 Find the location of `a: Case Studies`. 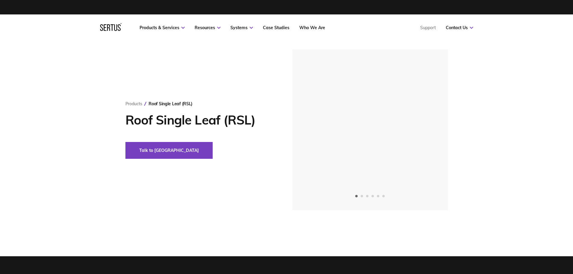

a: Case Studies is located at coordinates (276, 28).